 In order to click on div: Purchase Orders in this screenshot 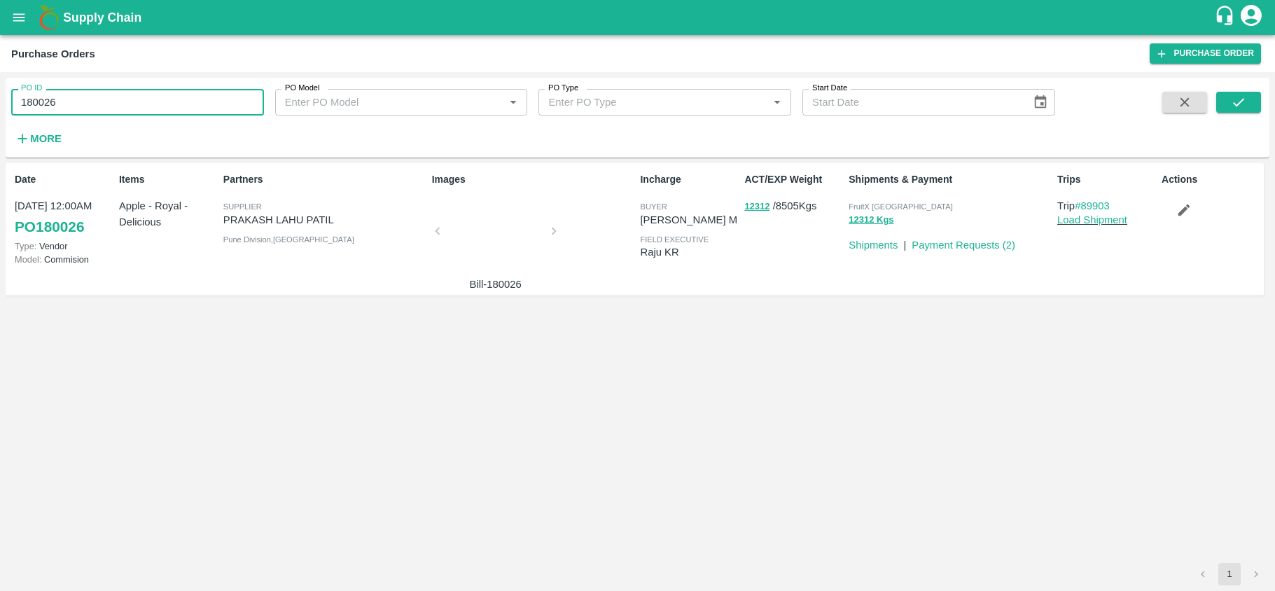, I will do `click(53, 54)`.